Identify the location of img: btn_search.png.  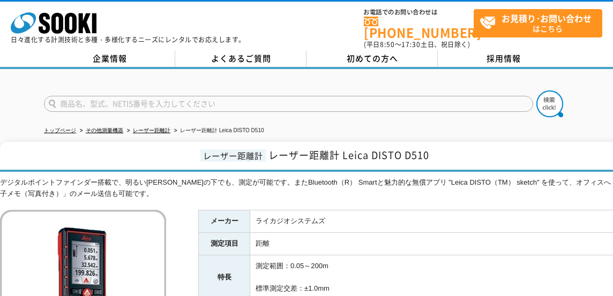
(550, 104).